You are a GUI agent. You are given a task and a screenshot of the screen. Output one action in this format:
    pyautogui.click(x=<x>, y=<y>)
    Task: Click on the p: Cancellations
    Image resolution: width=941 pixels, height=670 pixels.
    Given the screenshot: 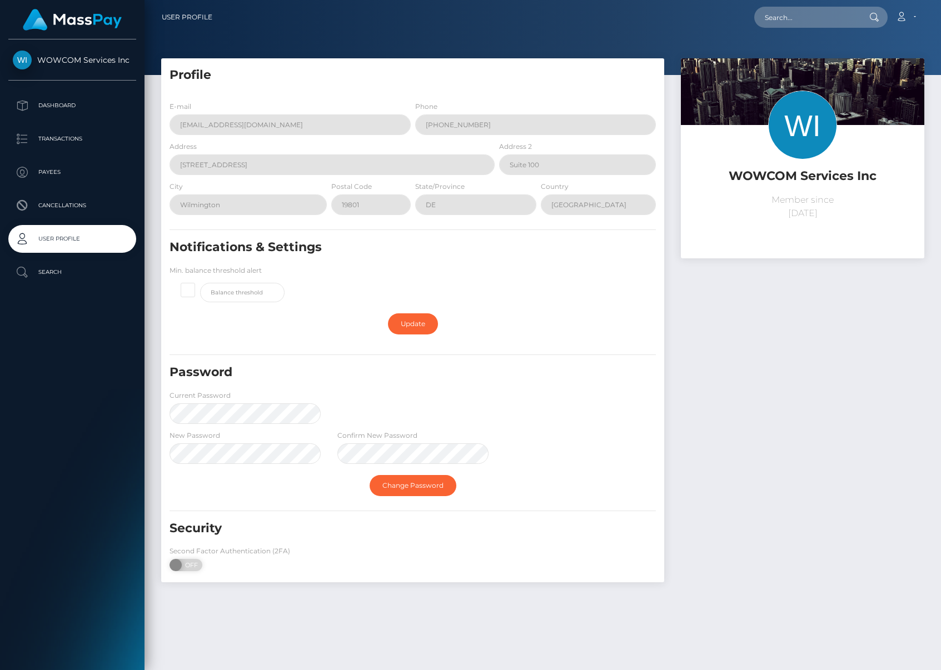 What is the action you would take?
    pyautogui.click(x=72, y=206)
    